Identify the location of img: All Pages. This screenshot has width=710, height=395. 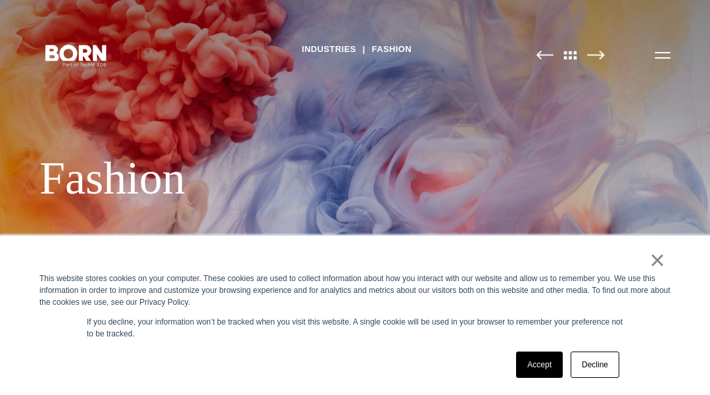
(571, 55).